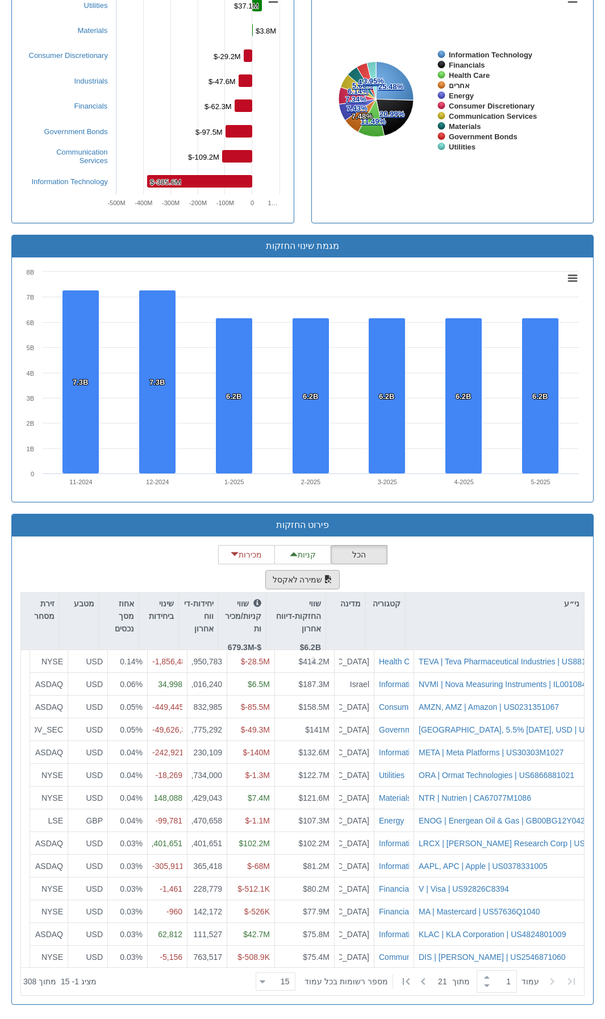 The width and height of the screenshot is (605, 1019). What do you see at coordinates (207, 956) in the screenshot?
I see `div: 763,517` at bounding box center [207, 956].